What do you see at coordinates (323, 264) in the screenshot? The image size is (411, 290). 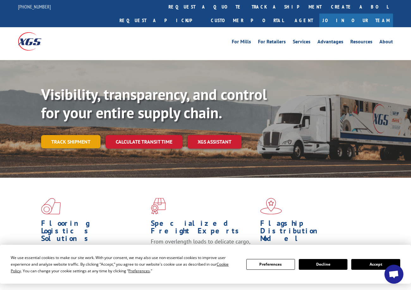 I see `button: Decline` at bounding box center [323, 264].